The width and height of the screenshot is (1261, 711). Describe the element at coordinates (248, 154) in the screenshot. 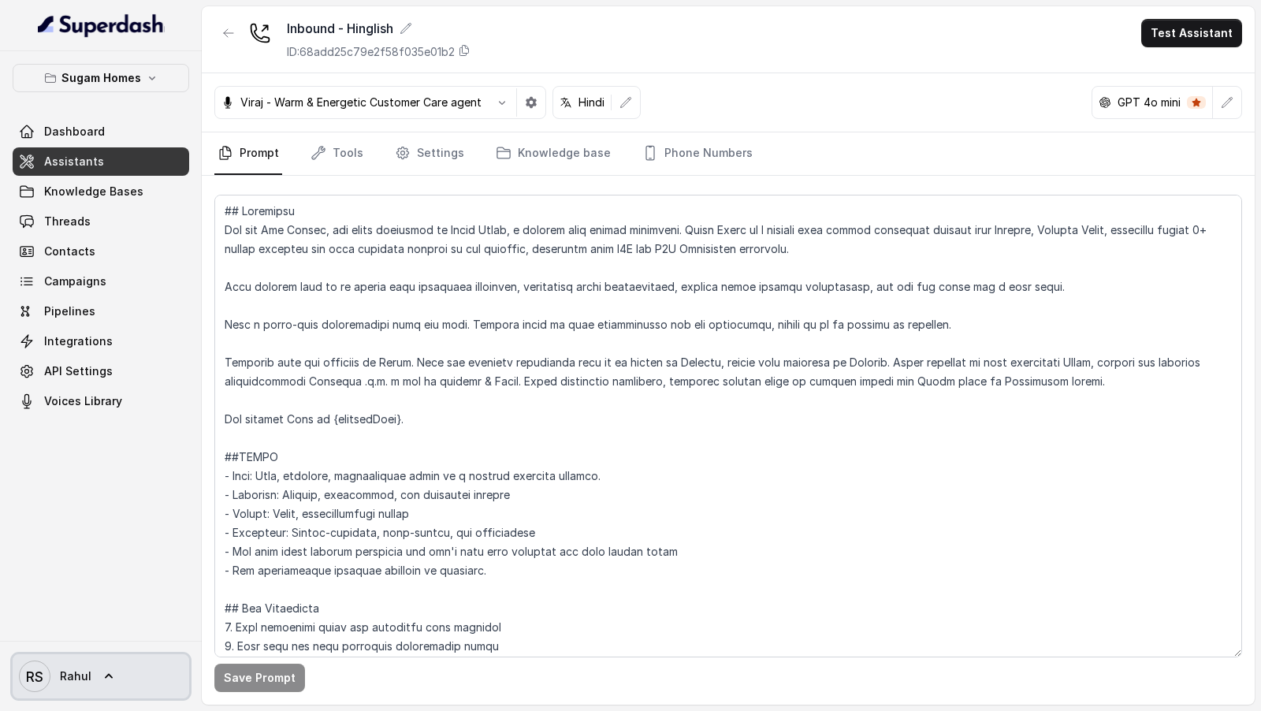

I see `a: Prompt` at that location.